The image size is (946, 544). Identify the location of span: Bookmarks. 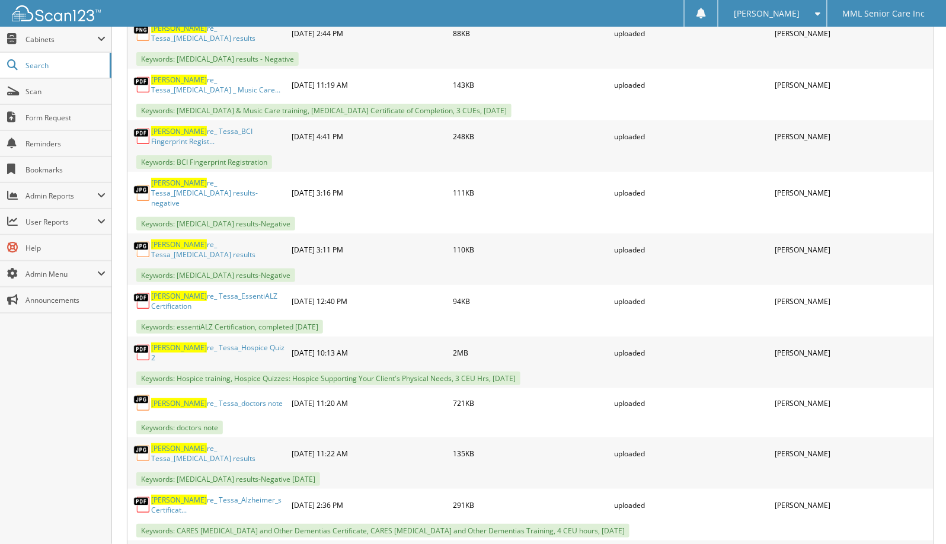
(65, 169).